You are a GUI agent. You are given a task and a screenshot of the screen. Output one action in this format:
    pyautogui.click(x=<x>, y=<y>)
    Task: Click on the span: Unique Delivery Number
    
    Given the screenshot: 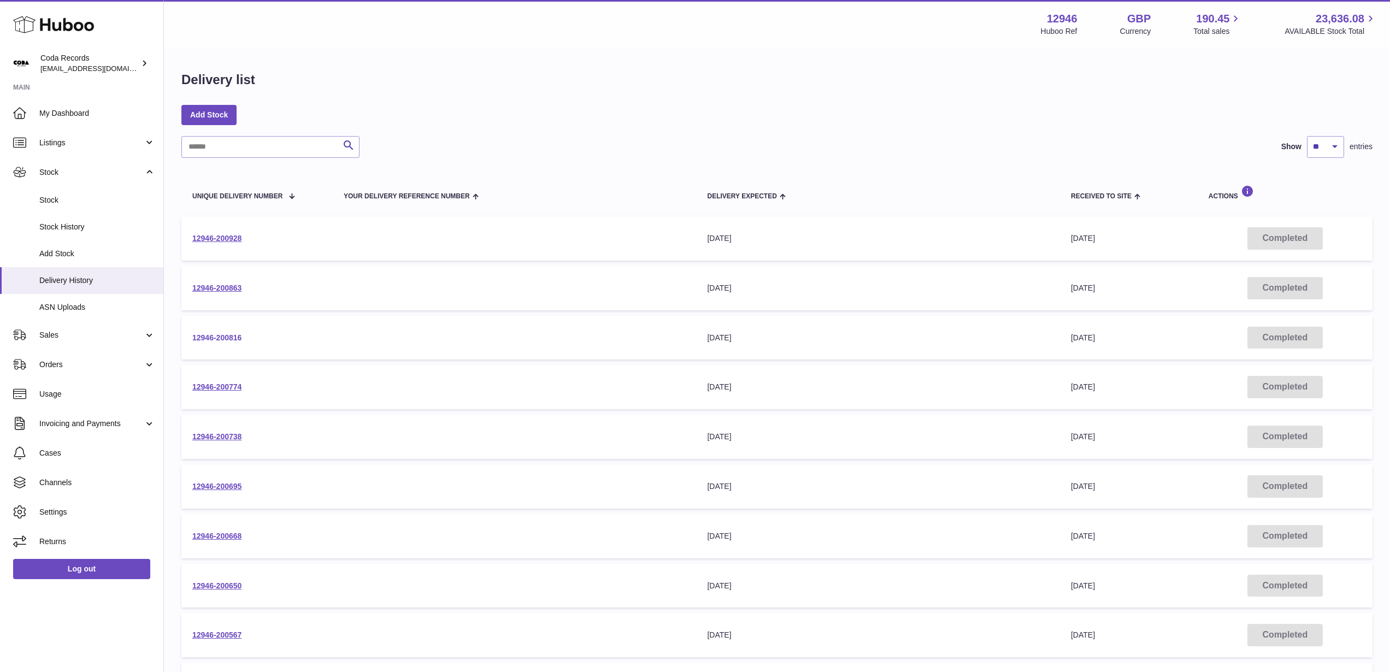 What is the action you would take?
    pyautogui.click(x=237, y=196)
    